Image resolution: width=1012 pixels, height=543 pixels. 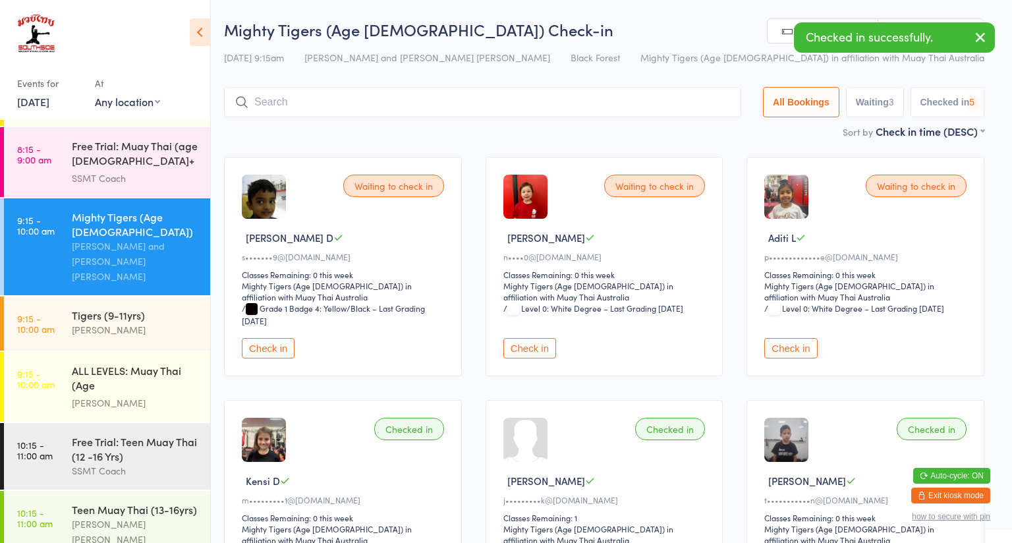 I want to click on img: Southside Muay Thai & Fitness, so click(x=36, y=34).